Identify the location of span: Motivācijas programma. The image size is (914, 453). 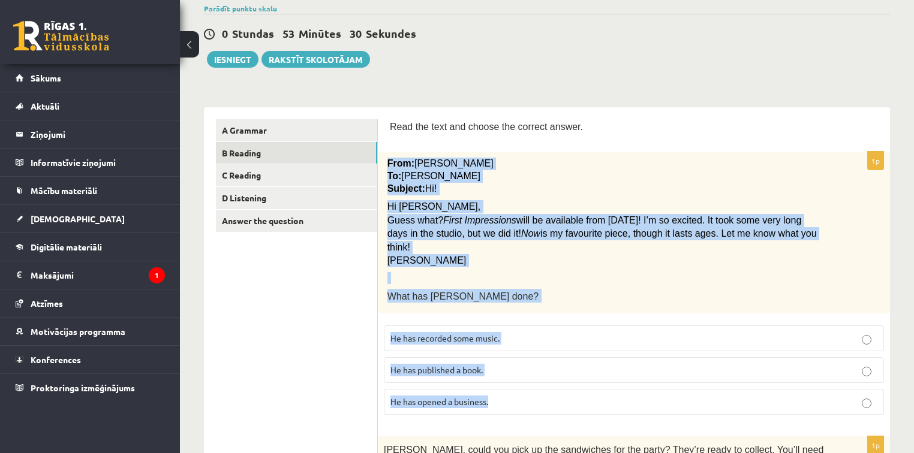
(78, 332).